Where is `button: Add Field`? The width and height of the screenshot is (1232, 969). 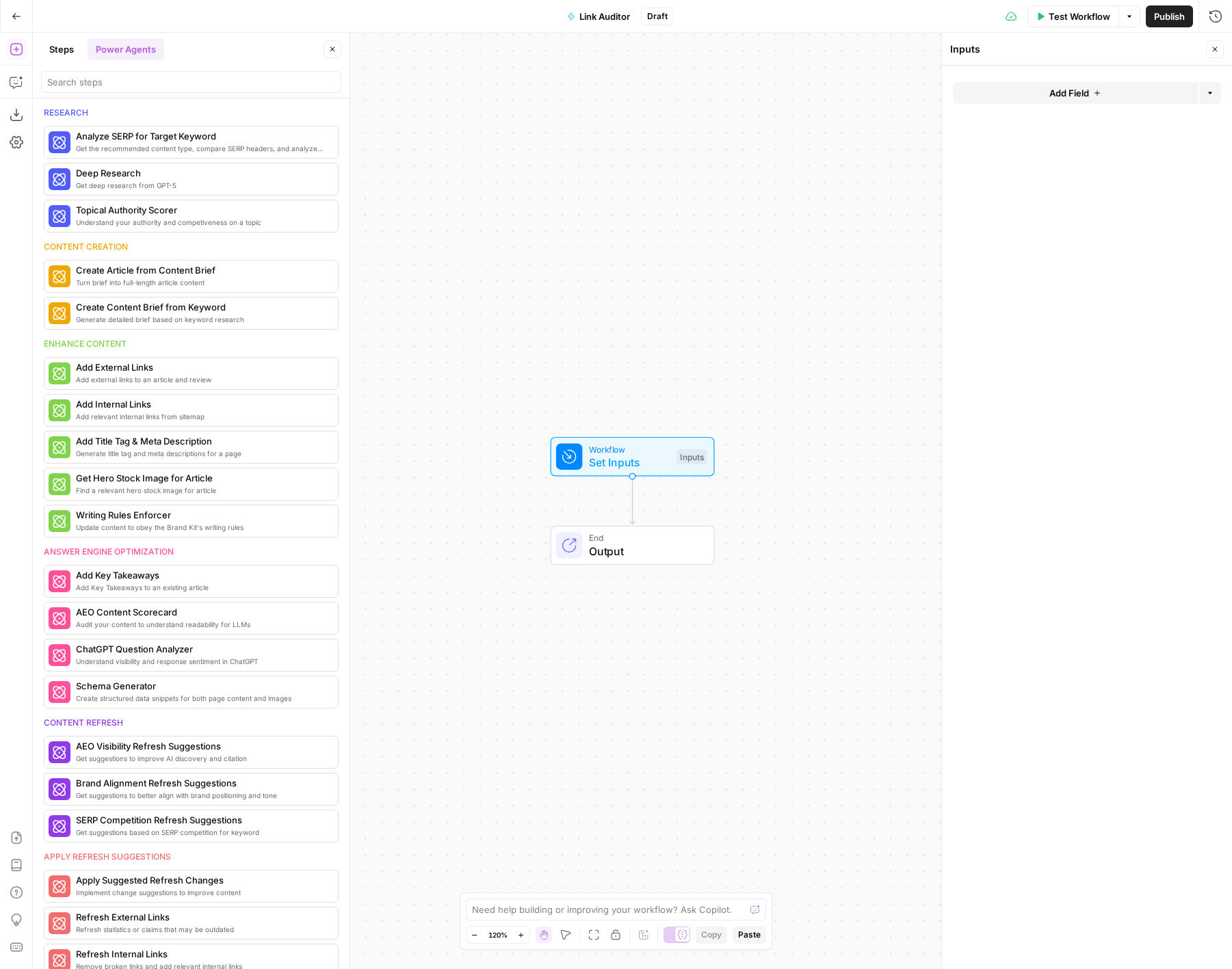
button: Add Field is located at coordinates (1075, 93).